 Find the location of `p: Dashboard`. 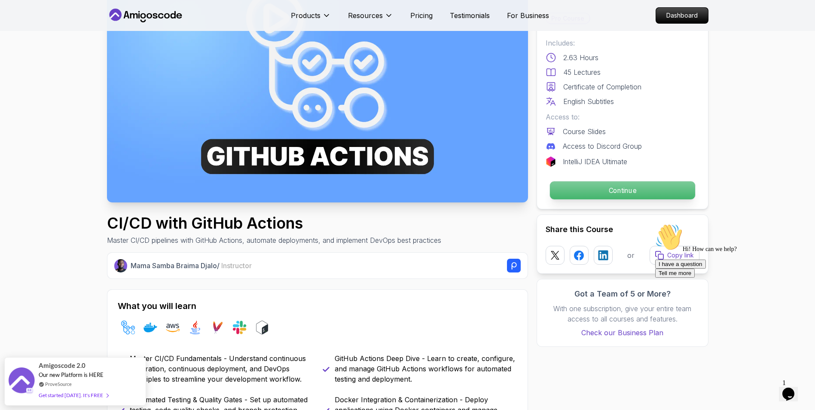

p: Dashboard is located at coordinates (682, 15).